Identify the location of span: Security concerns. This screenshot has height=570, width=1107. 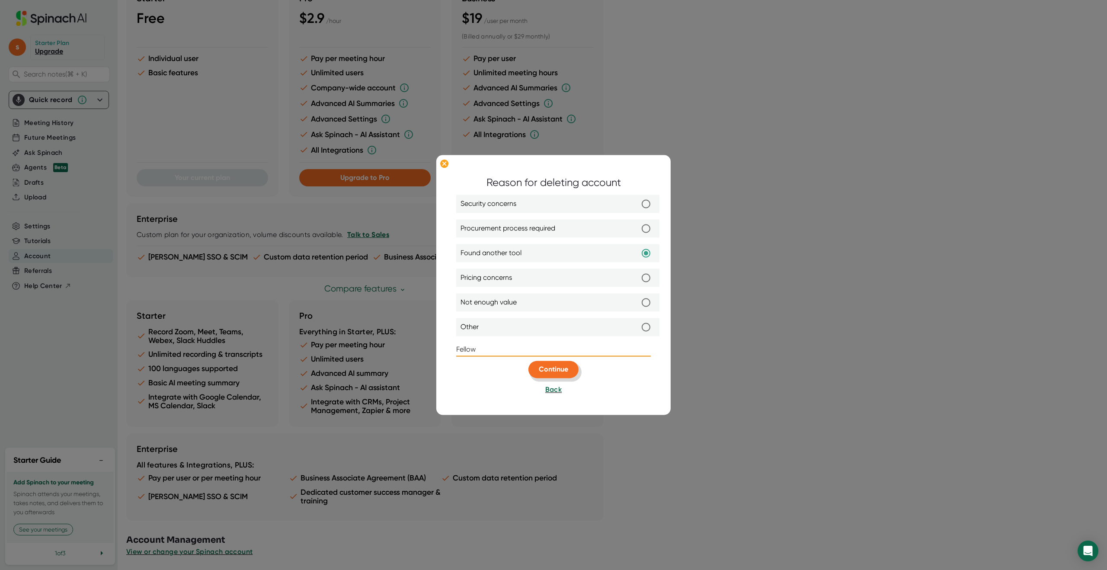
(488, 204).